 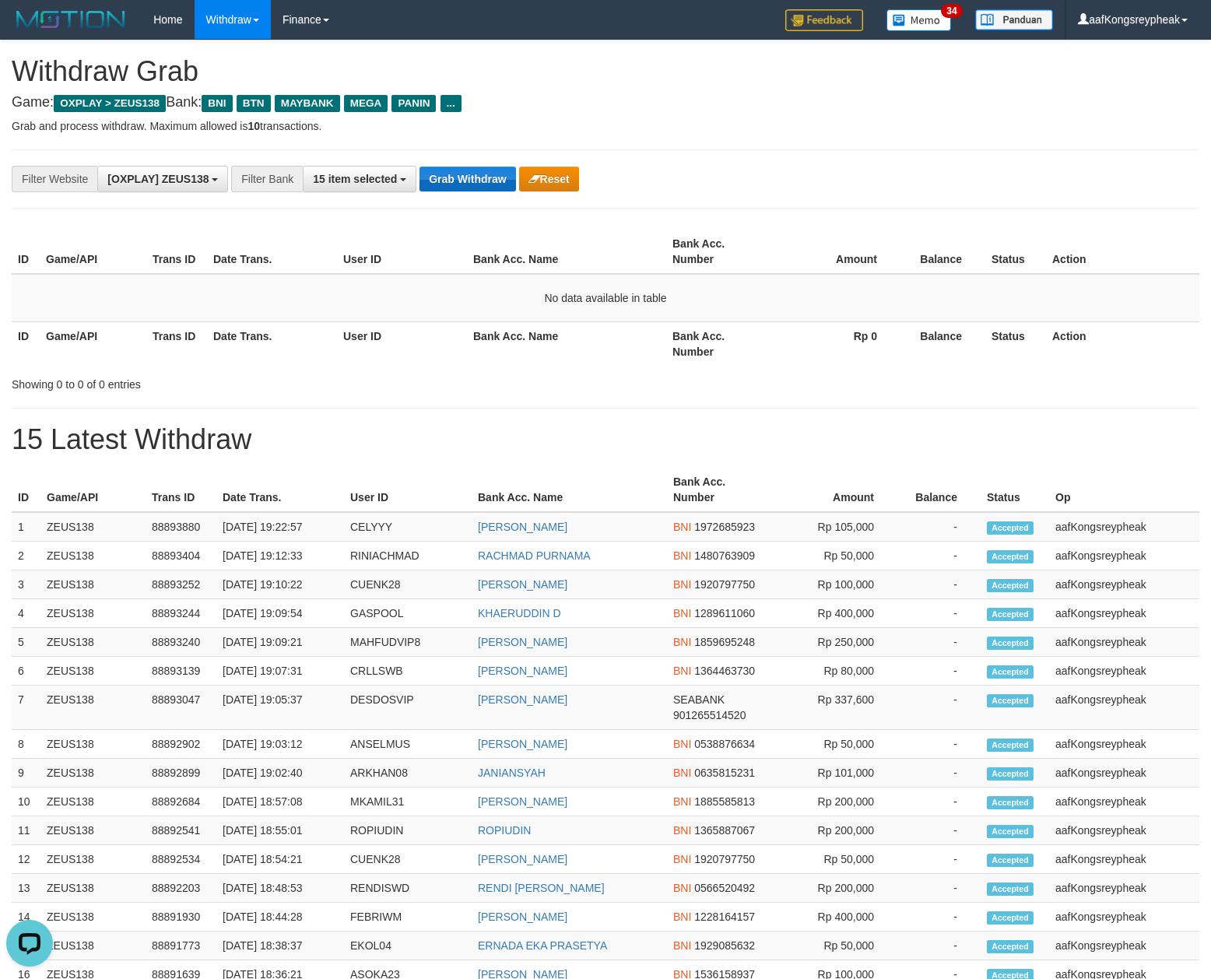 What do you see at coordinates (181, 671) in the screenshot?
I see `td: 88893139` at bounding box center [181, 671].